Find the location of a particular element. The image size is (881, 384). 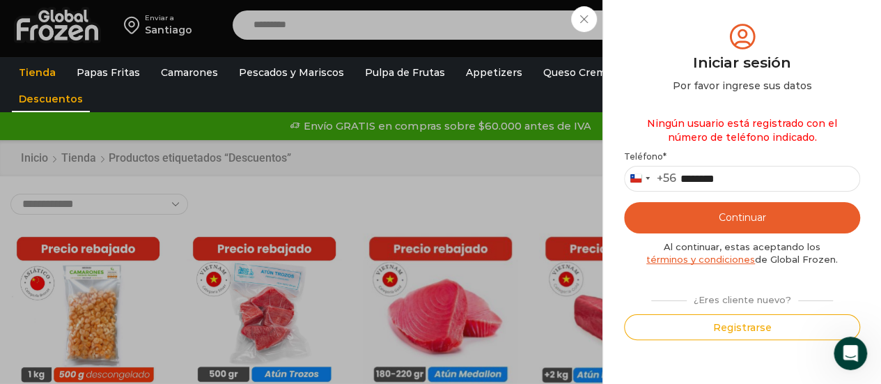

button: Registrarse is located at coordinates (742, 327).